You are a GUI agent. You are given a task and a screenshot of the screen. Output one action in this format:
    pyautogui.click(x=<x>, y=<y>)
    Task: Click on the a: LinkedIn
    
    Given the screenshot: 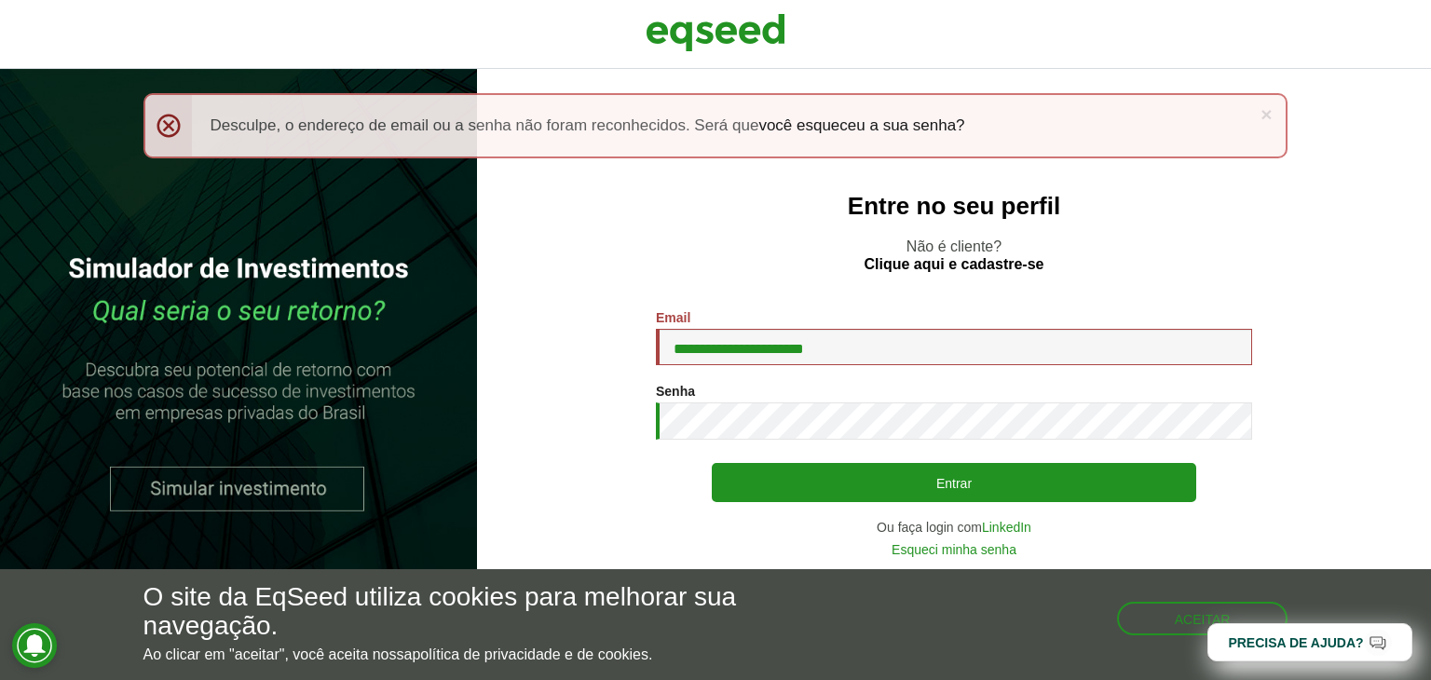 What is the action you would take?
    pyautogui.click(x=1006, y=527)
    